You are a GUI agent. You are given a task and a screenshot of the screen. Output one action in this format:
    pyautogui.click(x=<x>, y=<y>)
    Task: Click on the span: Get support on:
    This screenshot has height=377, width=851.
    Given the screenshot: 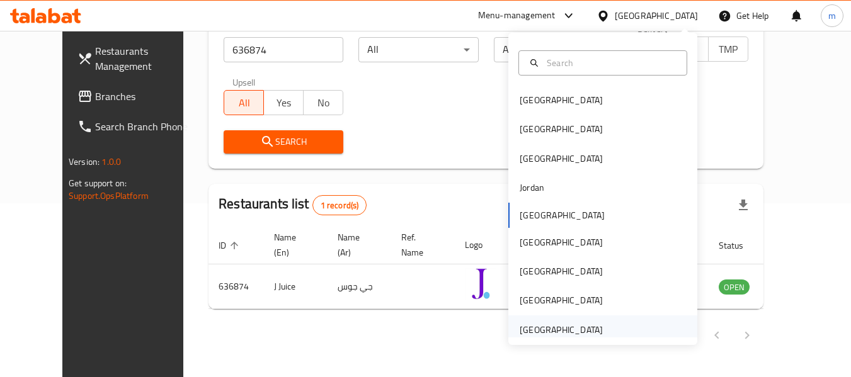 What is the action you would take?
    pyautogui.click(x=98, y=183)
    